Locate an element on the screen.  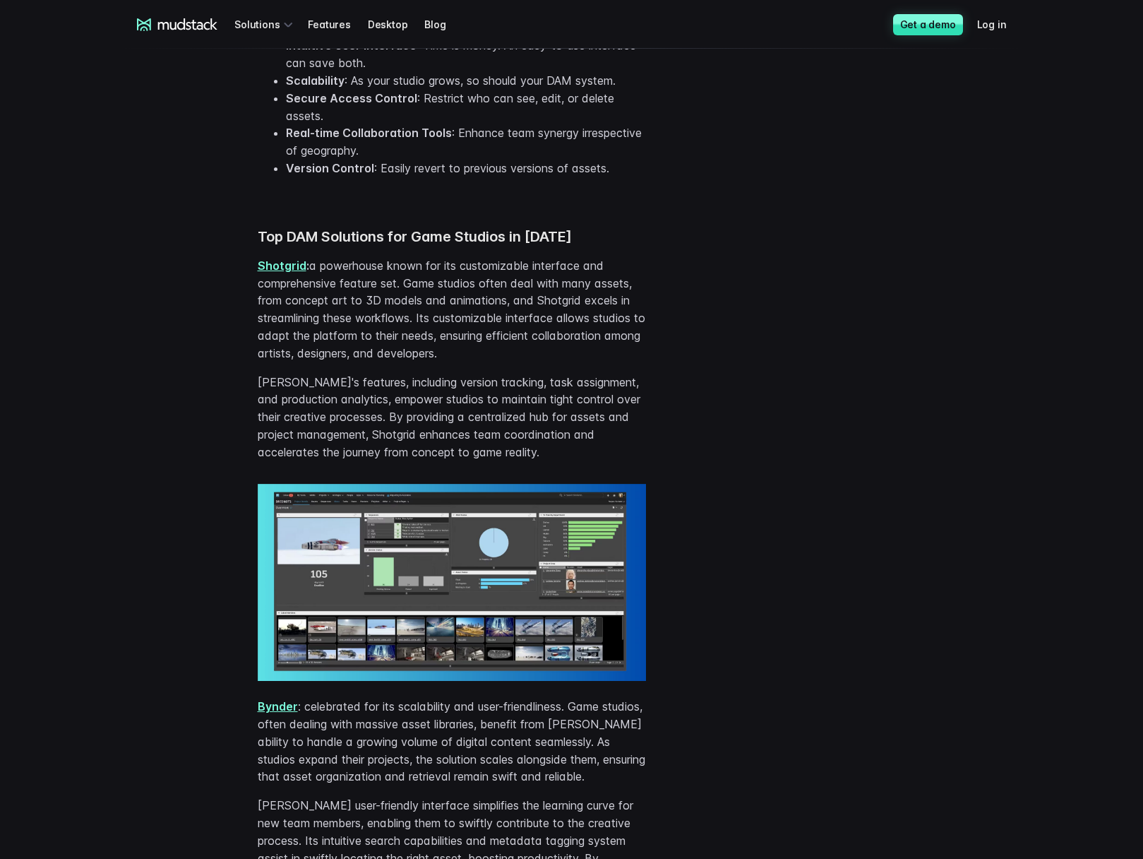
li: : Restrict who can see, edit, or delete assets. is located at coordinates (466, 107).